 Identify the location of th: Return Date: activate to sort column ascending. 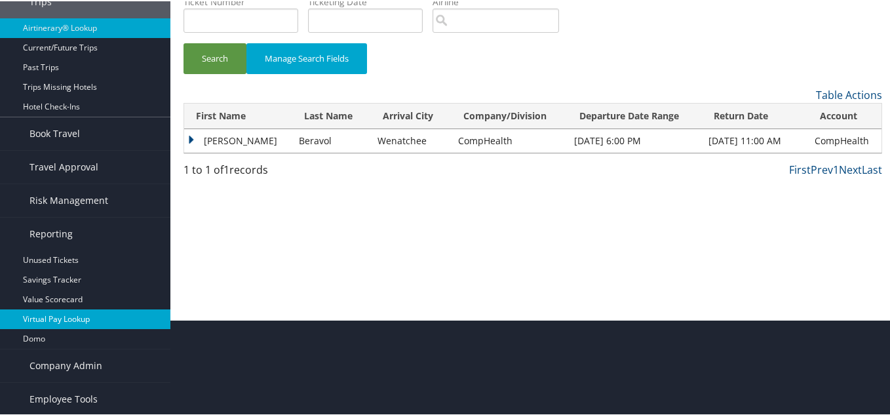
(755, 115).